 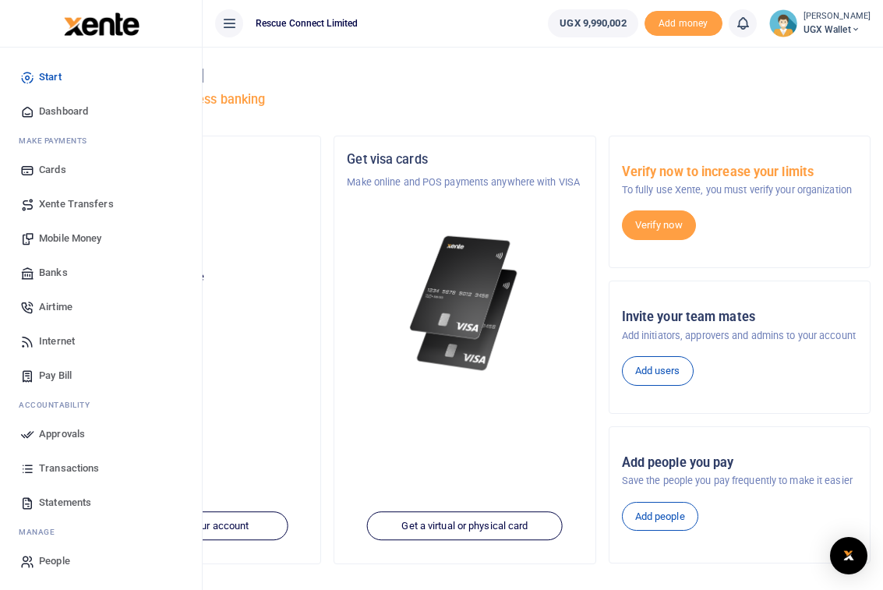 I want to click on a: UGX 9,990,002, so click(x=592, y=23).